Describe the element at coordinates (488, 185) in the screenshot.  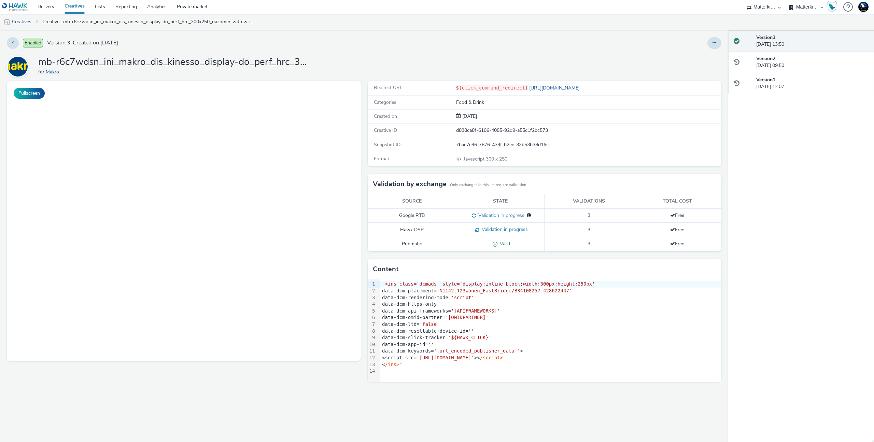
I see `small: Only exchanges in this list require validation` at that location.